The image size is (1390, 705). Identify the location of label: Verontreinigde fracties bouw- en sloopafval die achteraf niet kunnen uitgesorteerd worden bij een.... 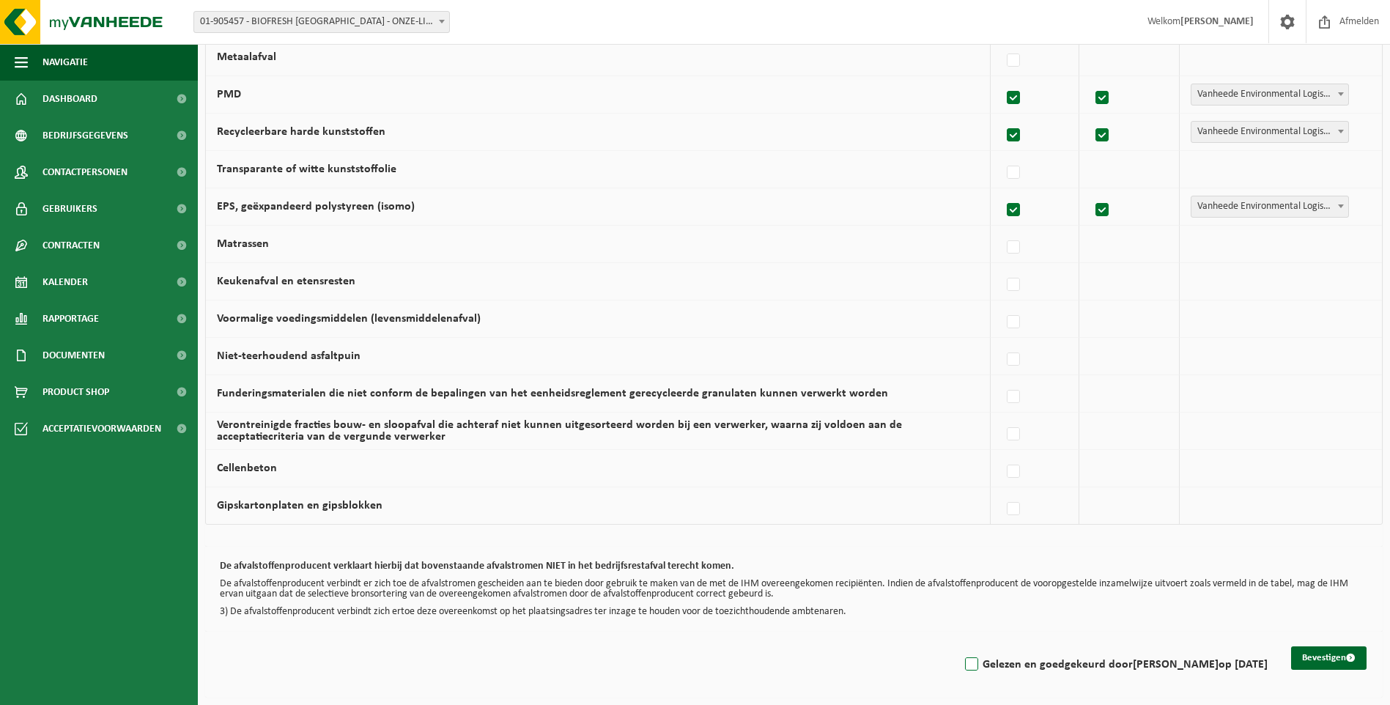
(559, 431).